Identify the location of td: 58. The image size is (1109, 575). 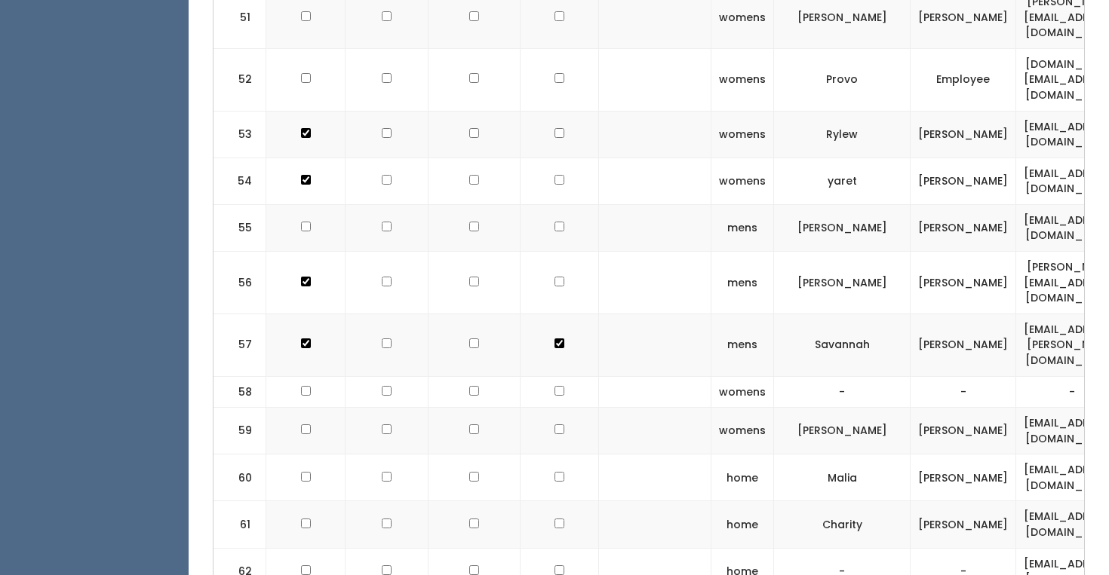
(240, 392).